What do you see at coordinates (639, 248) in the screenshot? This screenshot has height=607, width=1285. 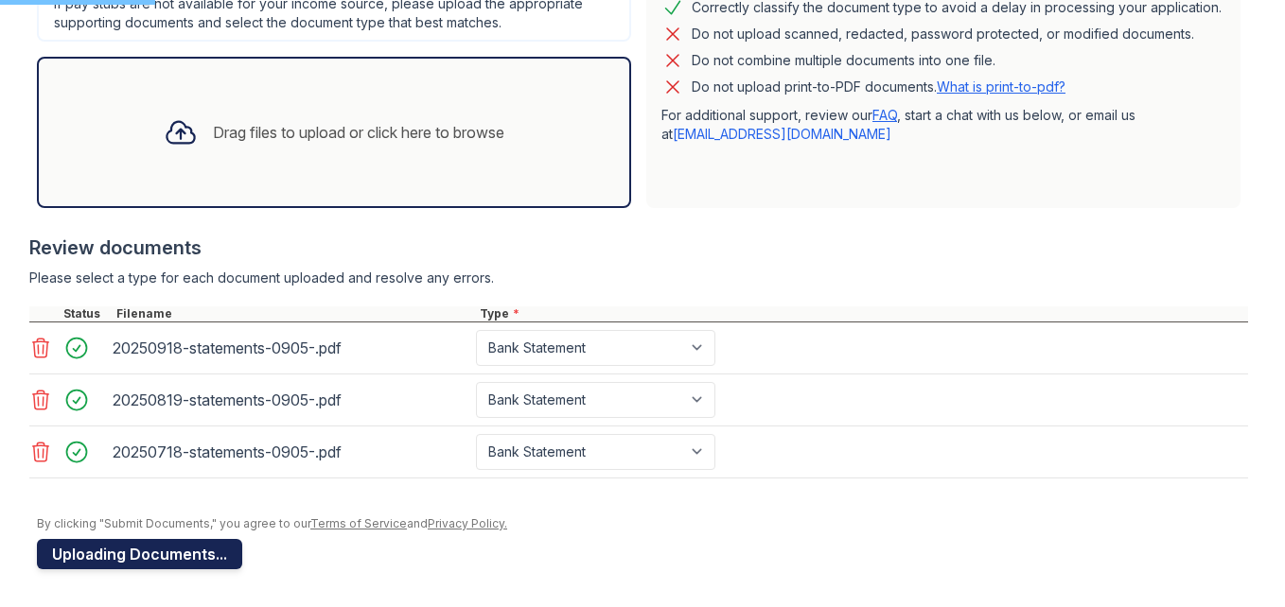 I see `div: Review documents` at bounding box center [639, 248].